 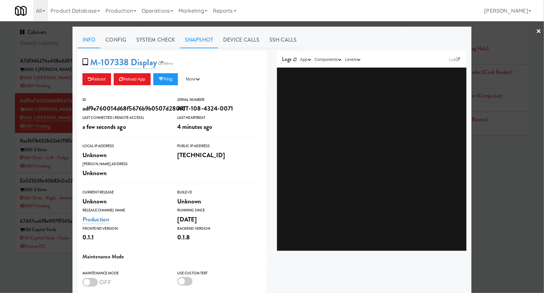 I want to click on div: Public IP Address, so click(x=220, y=146).